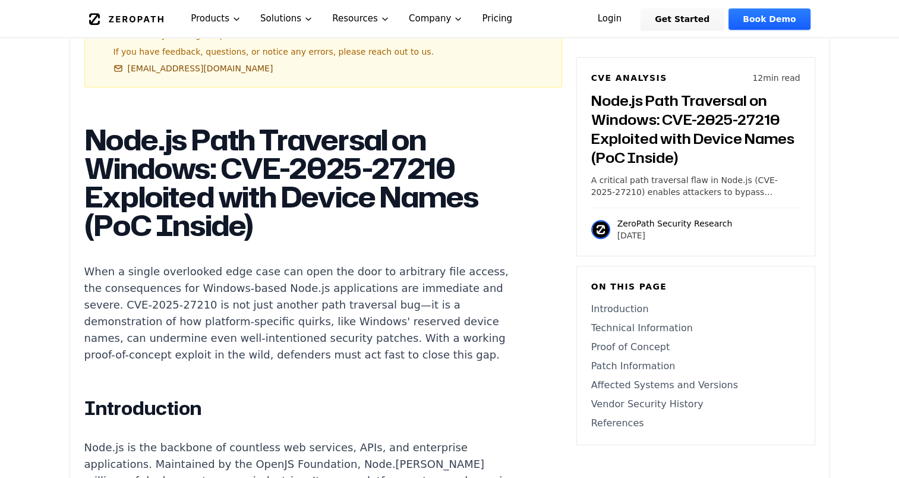 Image resolution: width=899 pixels, height=478 pixels. What do you see at coordinates (696, 366) in the screenshot?
I see `a: Patch Information` at bounding box center [696, 366].